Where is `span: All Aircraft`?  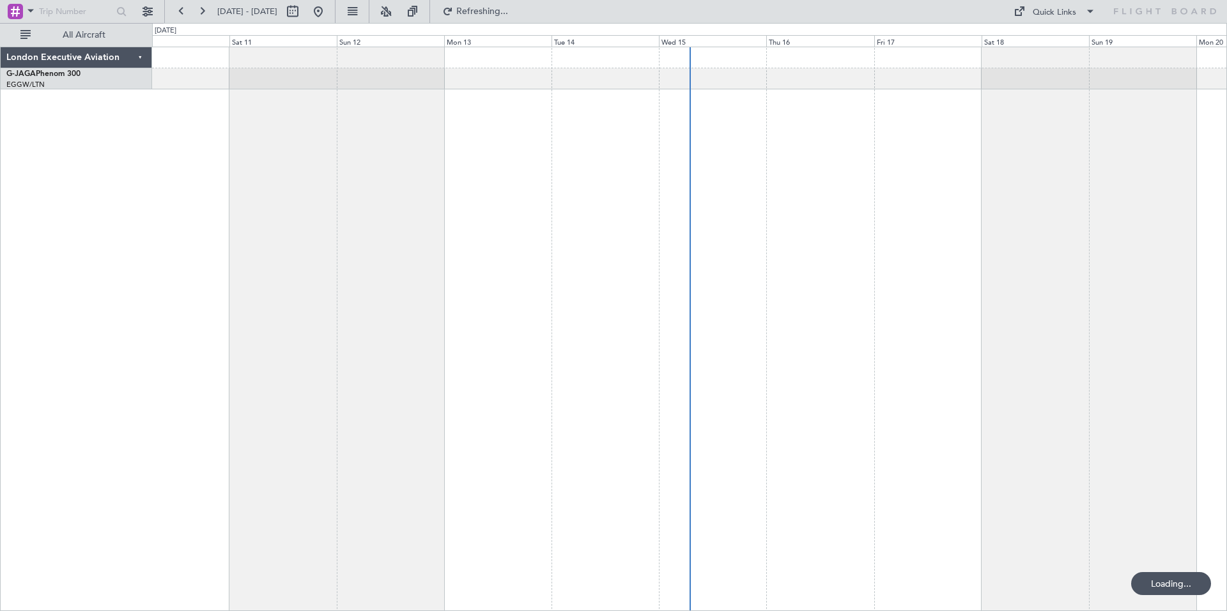
span: All Aircraft is located at coordinates (84, 35).